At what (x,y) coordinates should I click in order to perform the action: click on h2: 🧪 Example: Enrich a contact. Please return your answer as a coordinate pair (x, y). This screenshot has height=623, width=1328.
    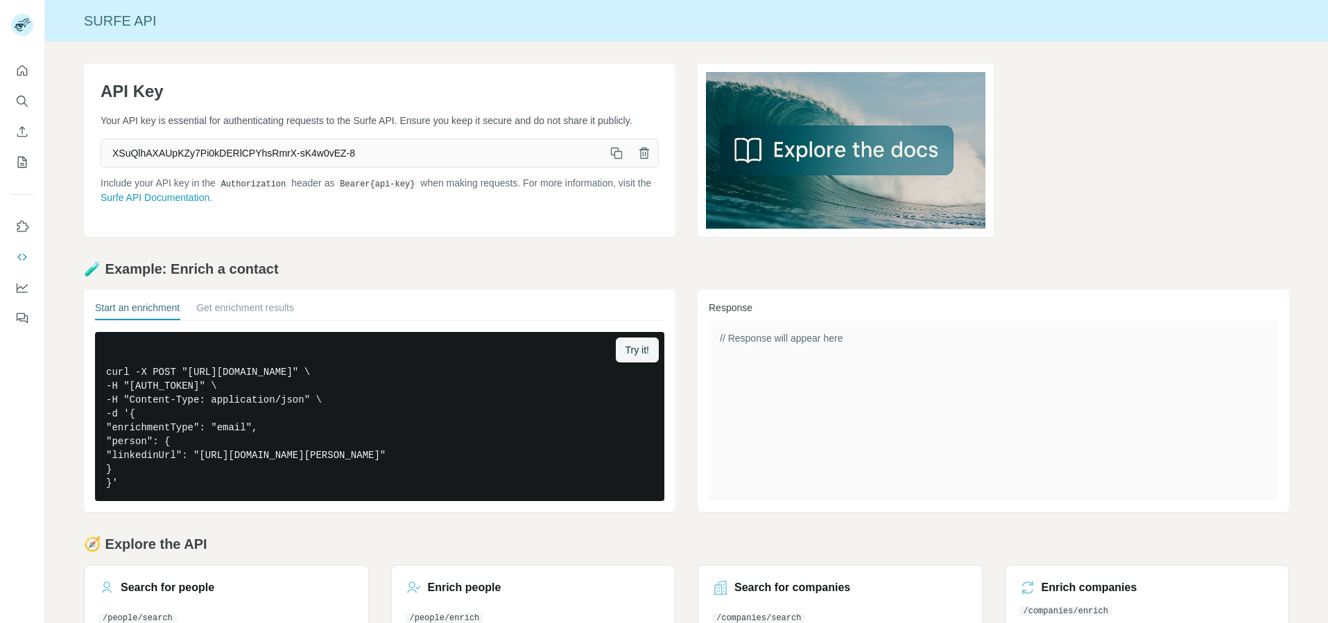
    Looking at the image, I should click on (686, 269).